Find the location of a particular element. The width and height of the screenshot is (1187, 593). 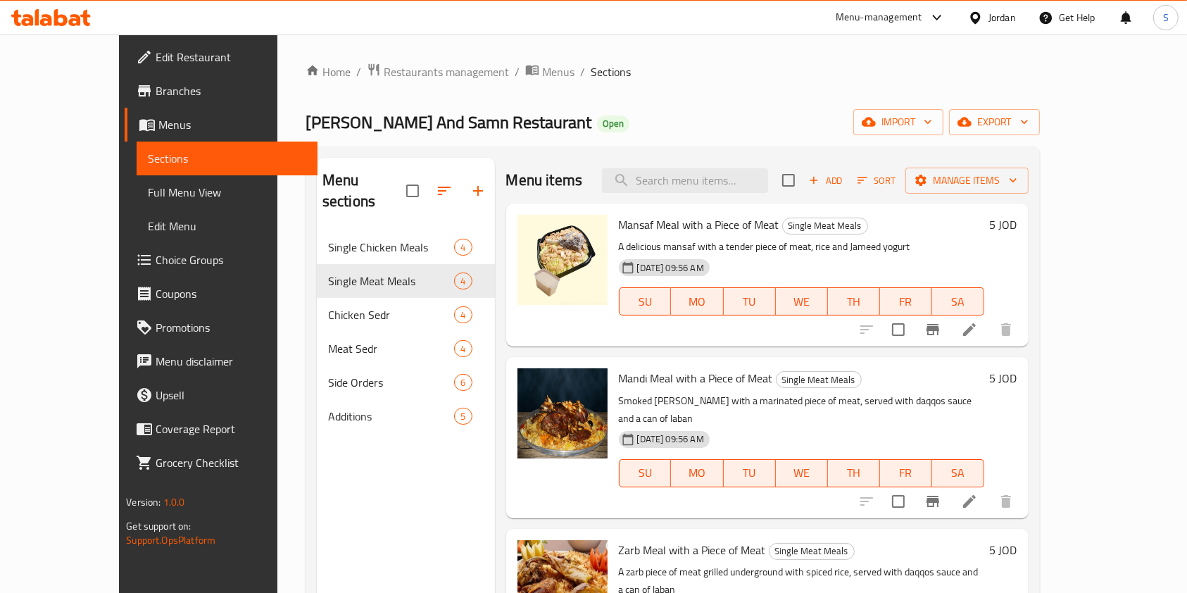

span: Promotions is located at coordinates (231, 327).